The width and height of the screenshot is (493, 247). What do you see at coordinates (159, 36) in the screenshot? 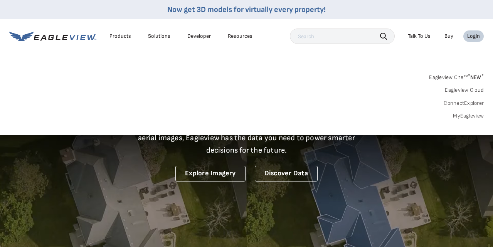
I see `div: Solutions` at bounding box center [159, 36].